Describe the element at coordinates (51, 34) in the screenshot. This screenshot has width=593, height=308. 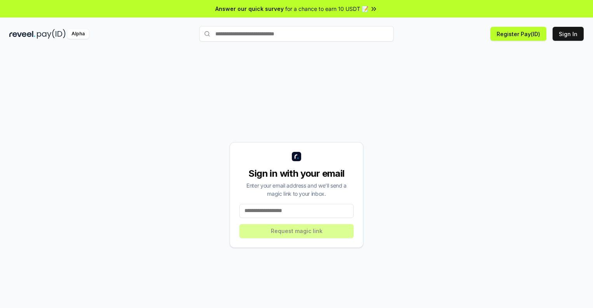
I see `img: pay_id` at that location.